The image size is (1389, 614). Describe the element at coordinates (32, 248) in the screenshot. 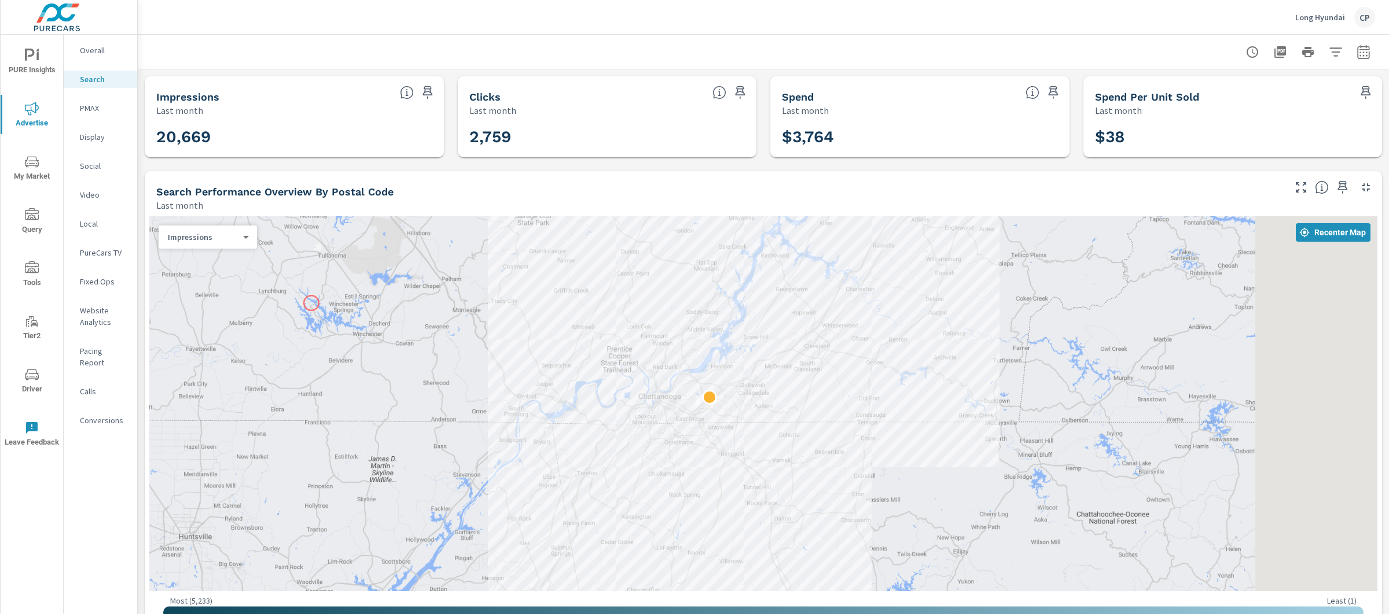

I see `div: nav menu` at that location.